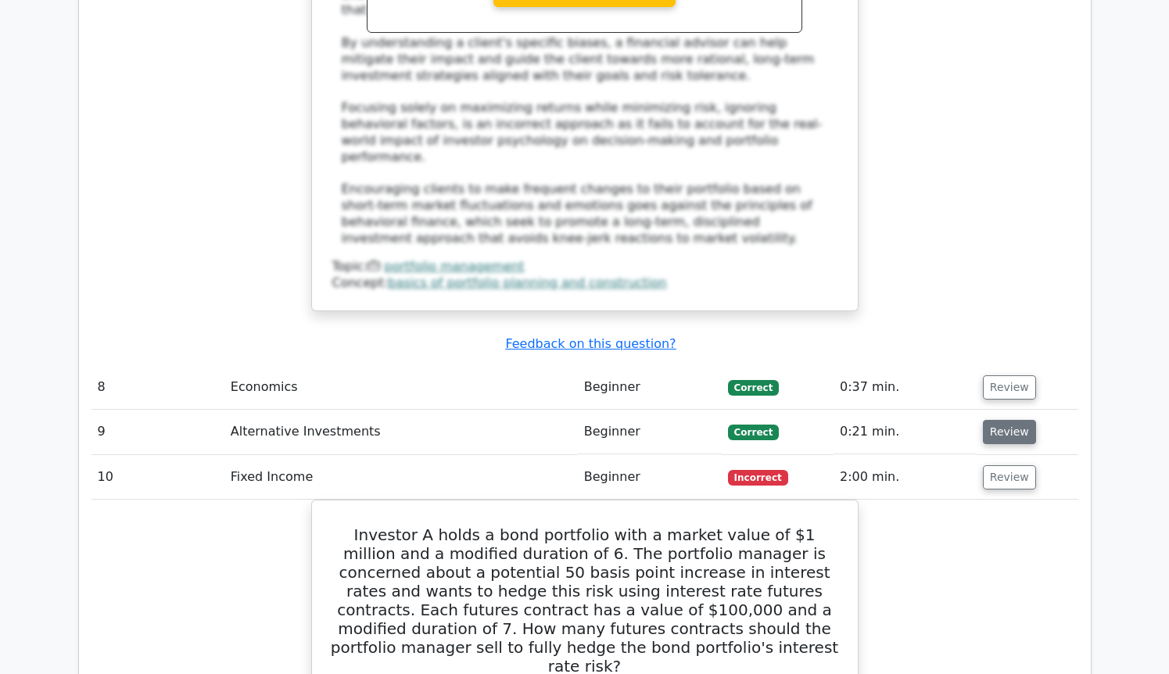  What do you see at coordinates (905, 432) in the screenshot?
I see `td: 0:21 min.` at bounding box center [905, 432].